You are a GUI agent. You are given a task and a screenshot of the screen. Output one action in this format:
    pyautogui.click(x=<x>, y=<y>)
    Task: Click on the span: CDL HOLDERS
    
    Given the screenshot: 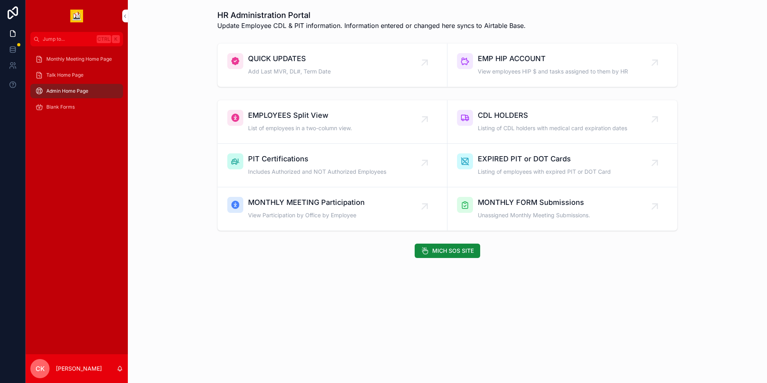 What is the action you would take?
    pyautogui.click(x=552, y=115)
    